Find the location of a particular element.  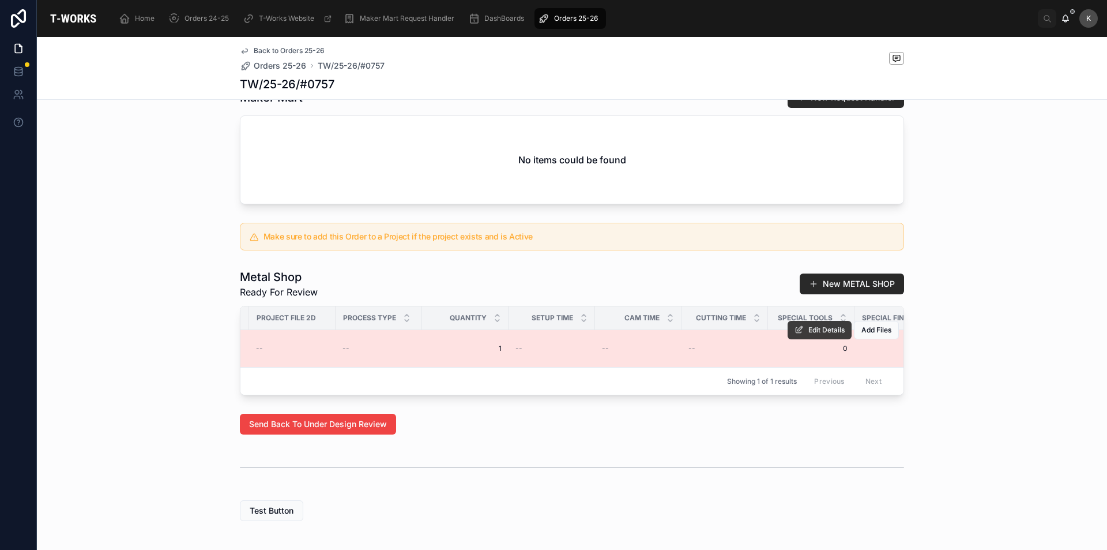

span: Cutting Time is located at coordinates (721, 318).